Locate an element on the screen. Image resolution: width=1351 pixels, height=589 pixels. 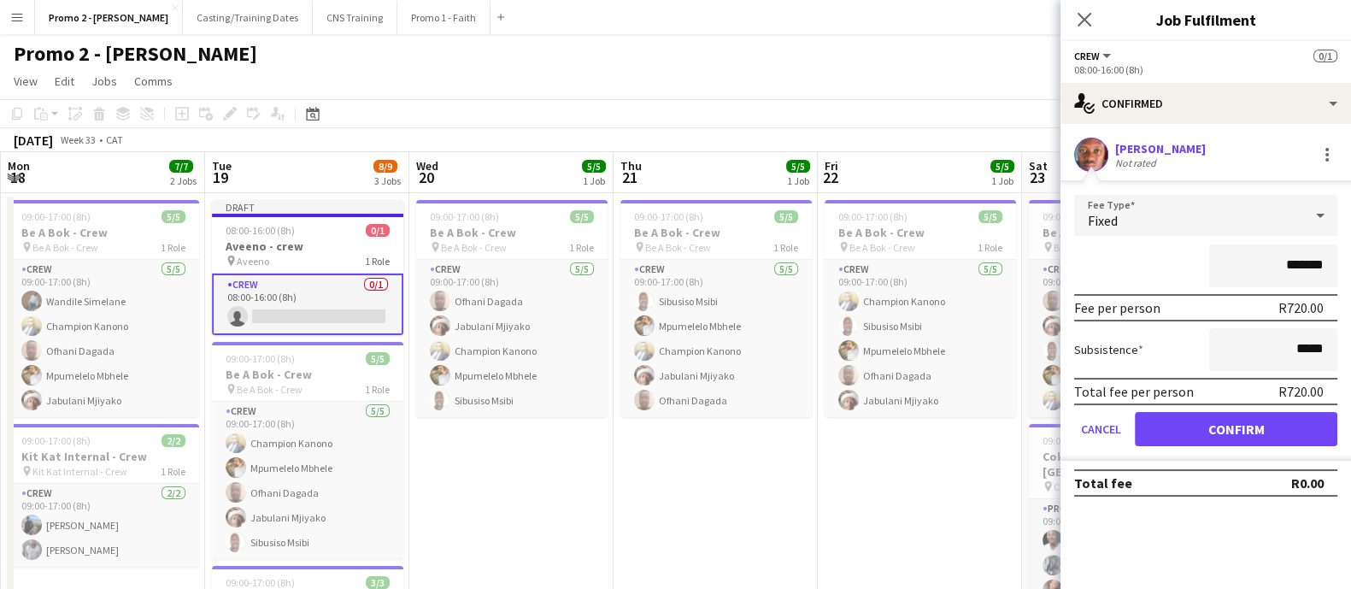
span: 22 is located at coordinates (830, 177).